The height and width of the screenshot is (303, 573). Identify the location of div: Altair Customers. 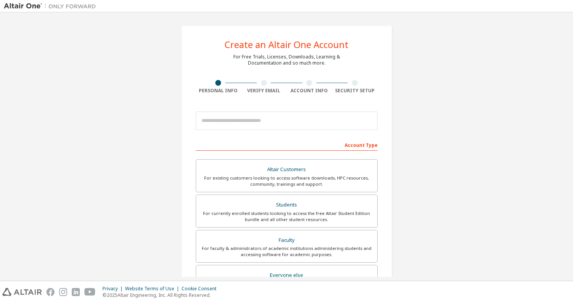
(287, 169).